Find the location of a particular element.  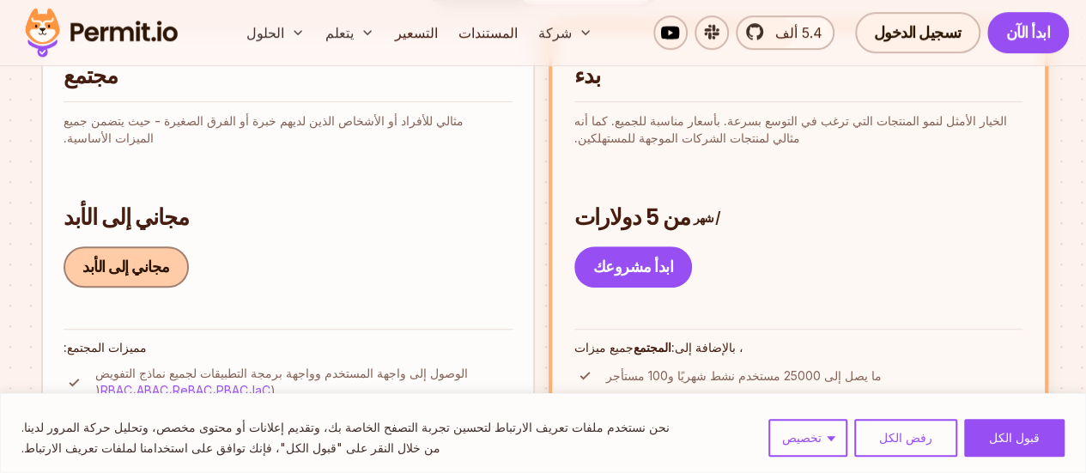

font: يتعلم is located at coordinates (339, 33).